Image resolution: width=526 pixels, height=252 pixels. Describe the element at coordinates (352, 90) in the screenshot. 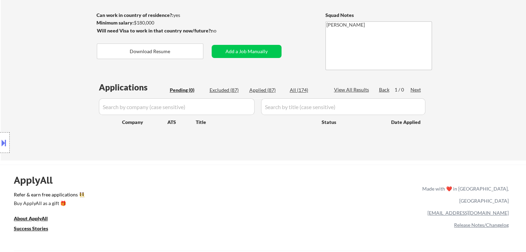

I see `div: View All Results` at that location.